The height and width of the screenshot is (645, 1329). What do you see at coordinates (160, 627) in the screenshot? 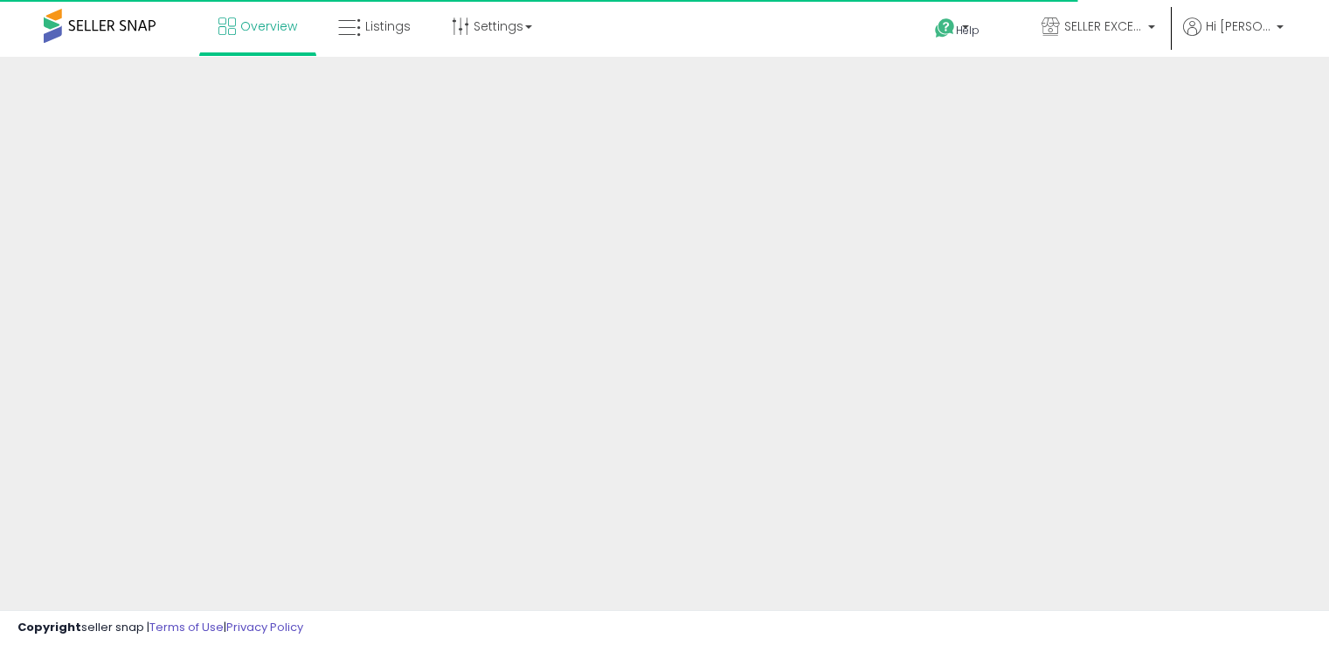
I see `div: seller snap | |` at bounding box center [160, 627].